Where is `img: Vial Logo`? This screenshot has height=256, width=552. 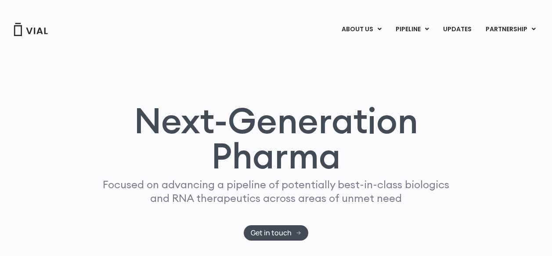 img: Vial Logo is located at coordinates (31, 29).